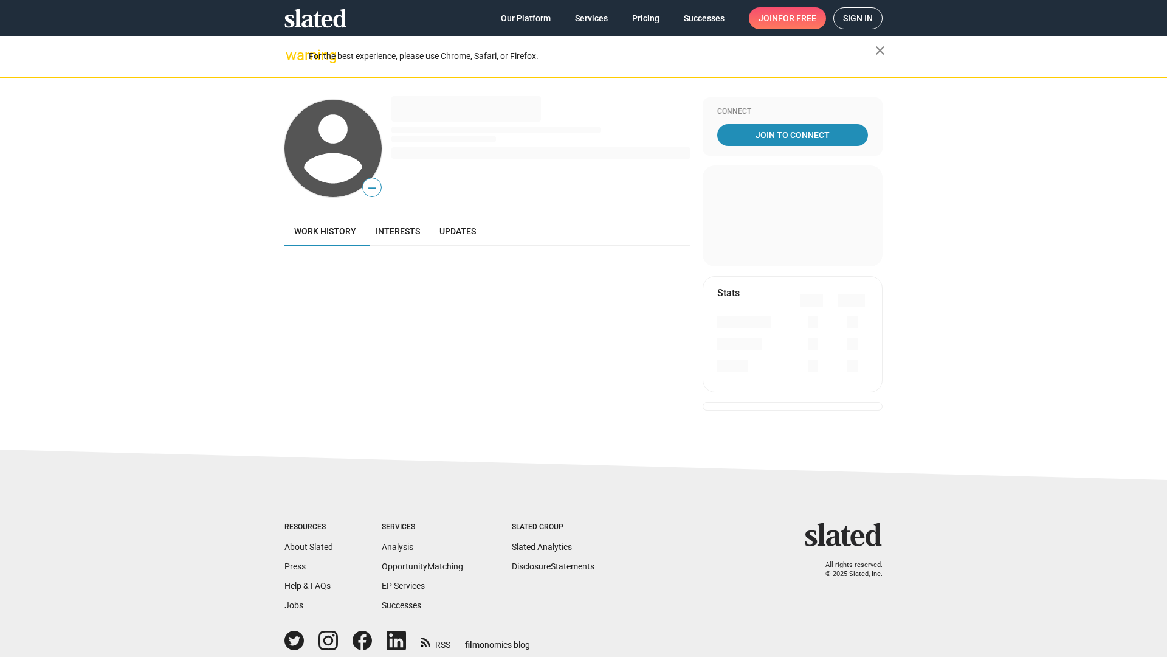 This screenshot has height=657, width=1167. I want to click on a: Sign in, so click(858, 18).